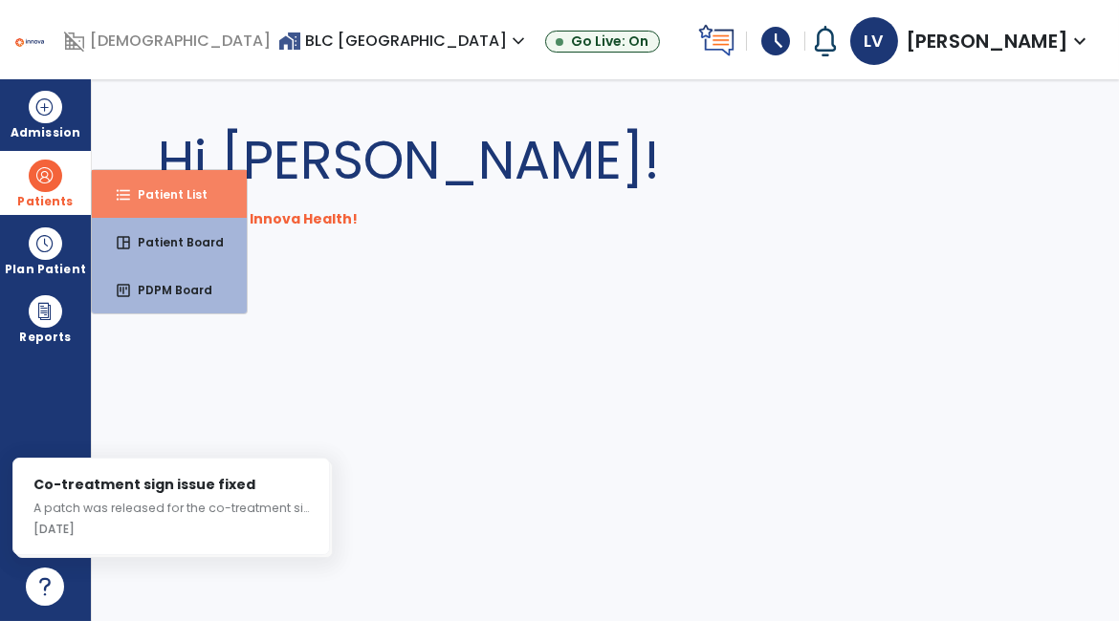 The height and width of the screenshot is (621, 1119). What do you see at coordinates (45, 133) in the screenshot?
I see `span: Admission` at bounding box center [45, 133].